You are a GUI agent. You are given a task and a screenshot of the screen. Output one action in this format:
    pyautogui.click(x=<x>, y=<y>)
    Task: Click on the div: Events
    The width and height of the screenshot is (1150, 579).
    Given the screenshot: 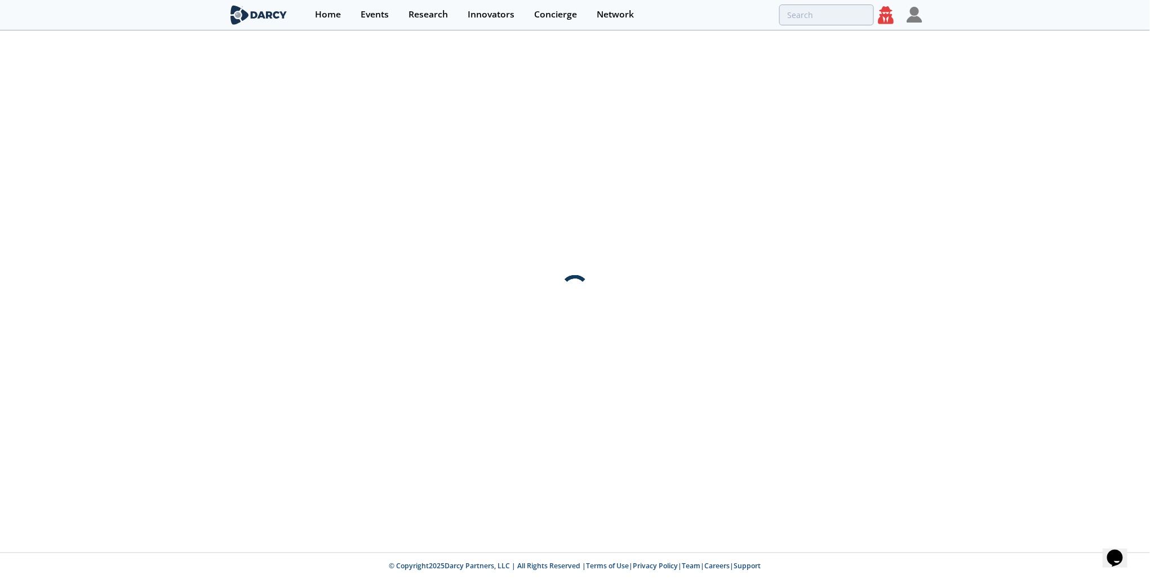 What is the action you would take?
    pyautogui.click(x=375, y=15)
    